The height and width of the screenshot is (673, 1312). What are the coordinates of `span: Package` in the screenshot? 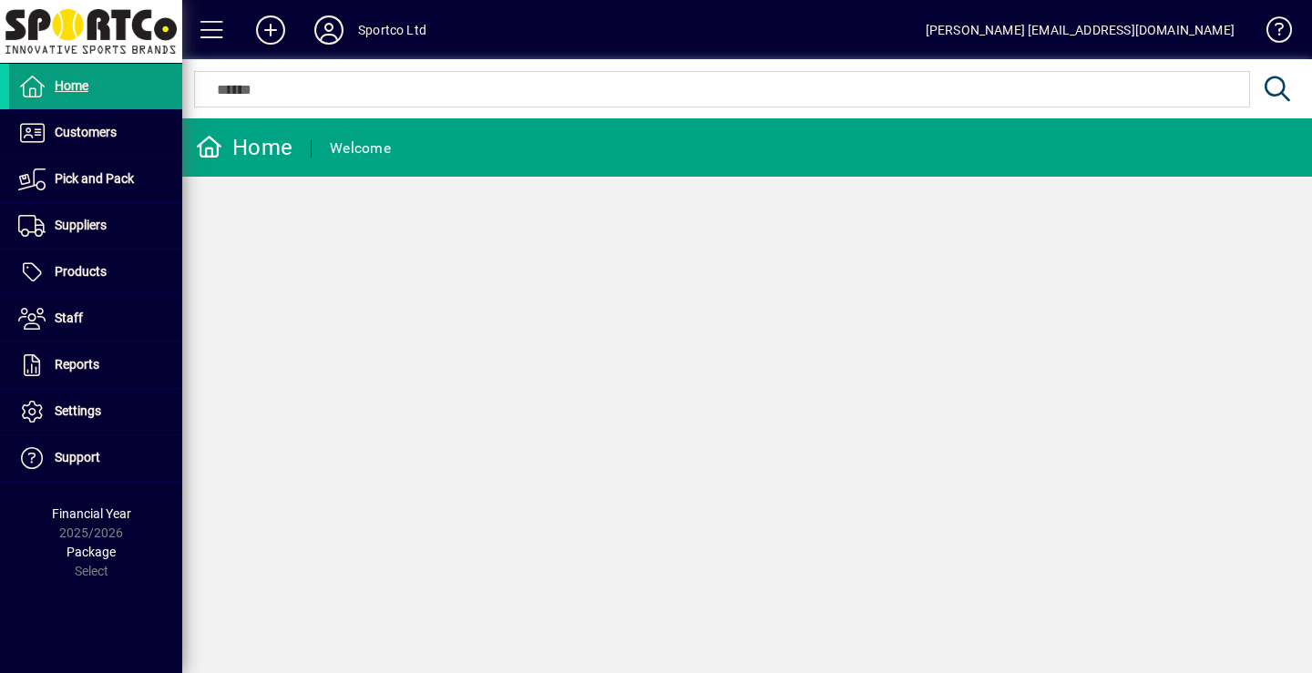 It's located at (91, 552).